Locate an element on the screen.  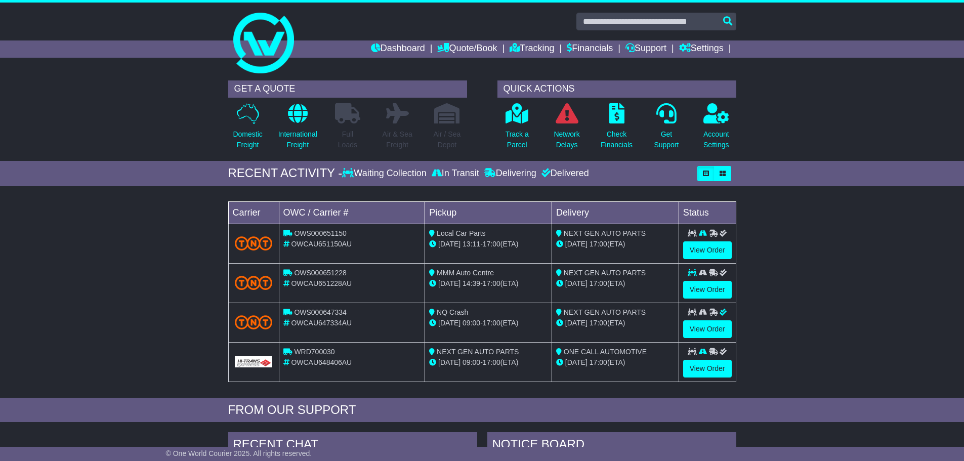
img: GetCarrierServiceLogo is located at coordinates (254, 362).